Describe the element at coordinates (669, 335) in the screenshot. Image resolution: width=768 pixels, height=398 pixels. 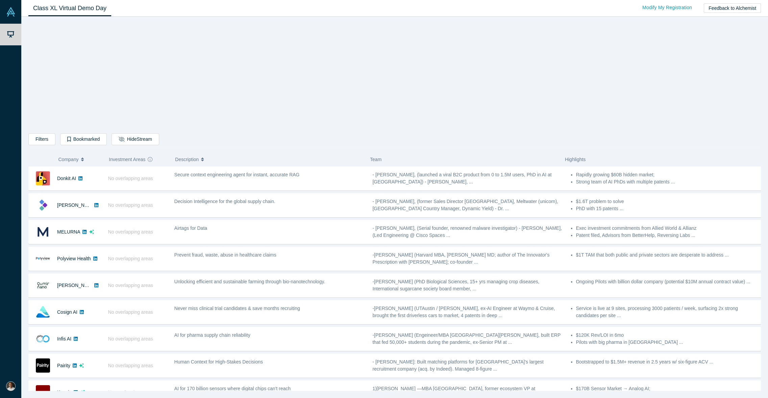
I see `li: $120K Rev/LOI in 6mo` at that location.